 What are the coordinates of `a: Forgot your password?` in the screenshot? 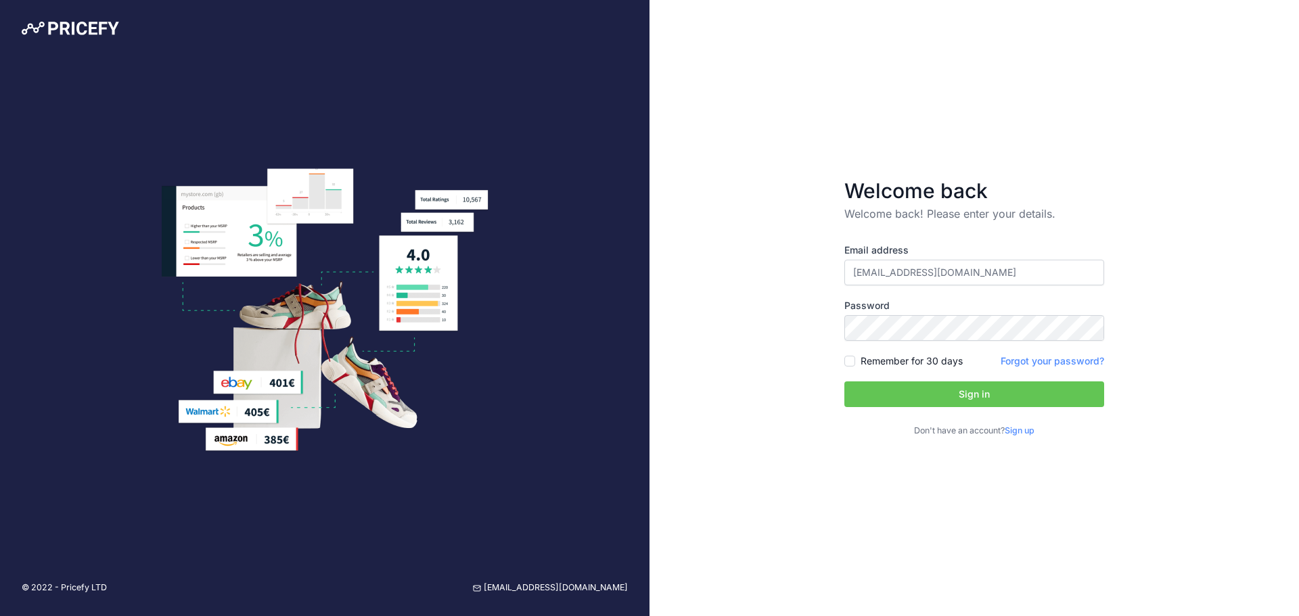 It's located at (1052, 361).